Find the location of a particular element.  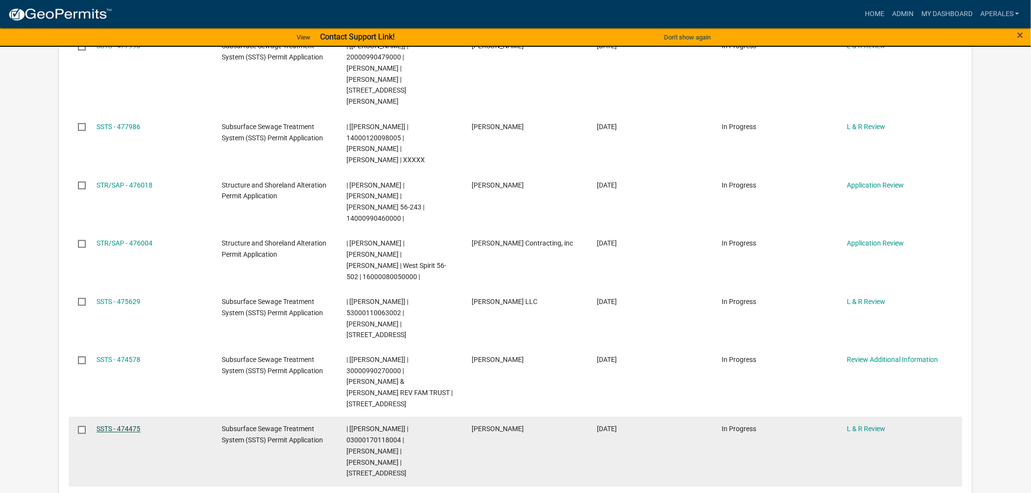

a: aperales is located at coordinates (1000, 14).